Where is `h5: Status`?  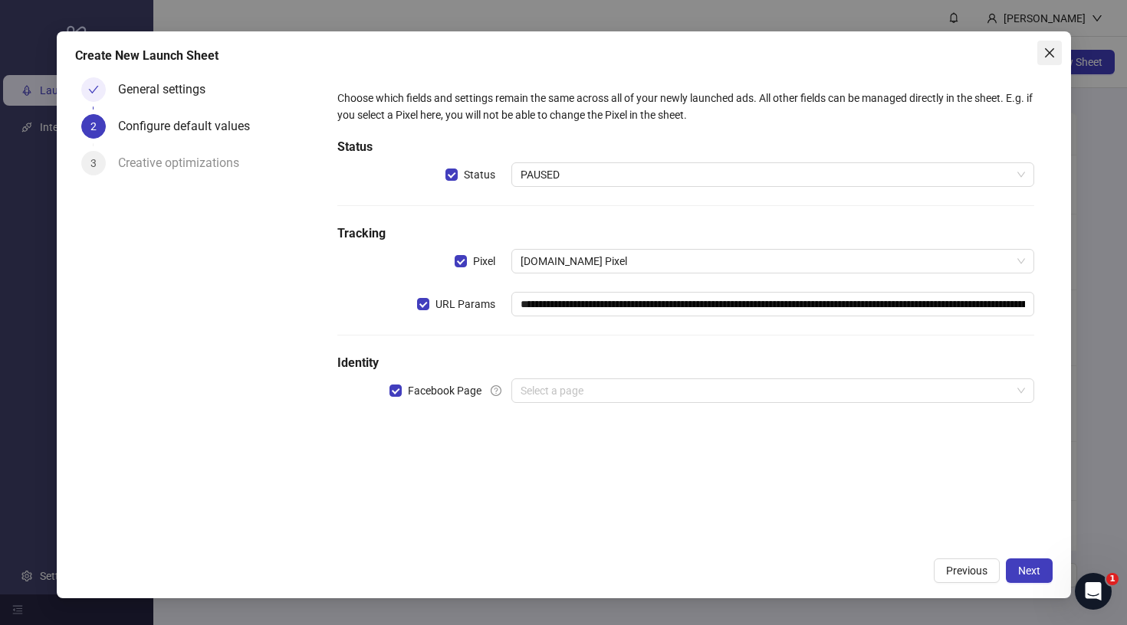 h5: Status is located at coordinates (685, 147).